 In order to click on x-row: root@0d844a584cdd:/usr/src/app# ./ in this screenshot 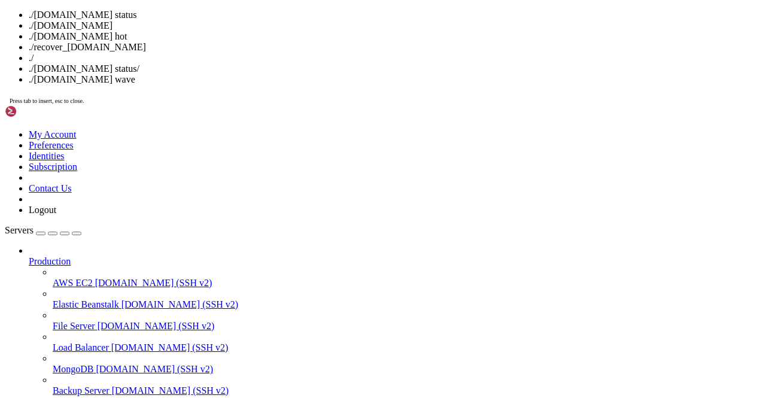, I will do `click(307, 133)`.